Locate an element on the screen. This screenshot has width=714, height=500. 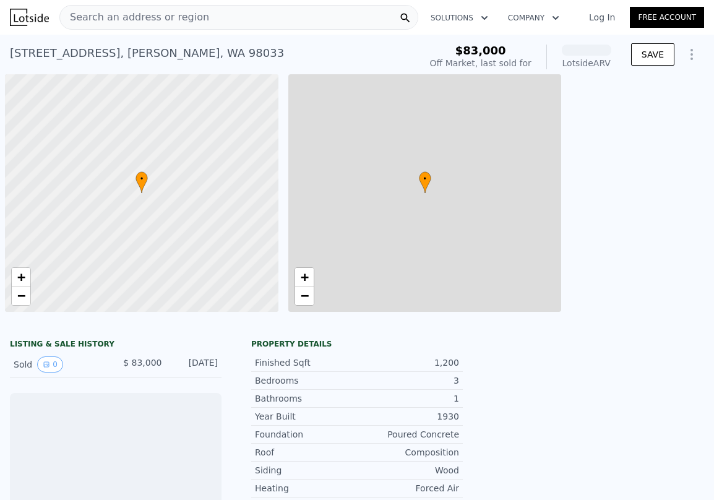
div: Composition is located at coordinates (408, 452).